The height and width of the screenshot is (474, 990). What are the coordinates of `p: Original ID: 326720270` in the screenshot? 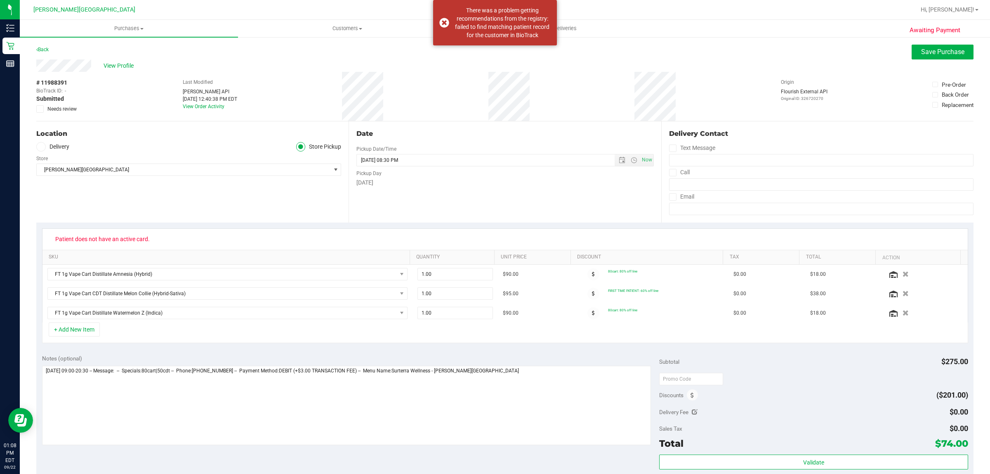 It's located at (804, 98).